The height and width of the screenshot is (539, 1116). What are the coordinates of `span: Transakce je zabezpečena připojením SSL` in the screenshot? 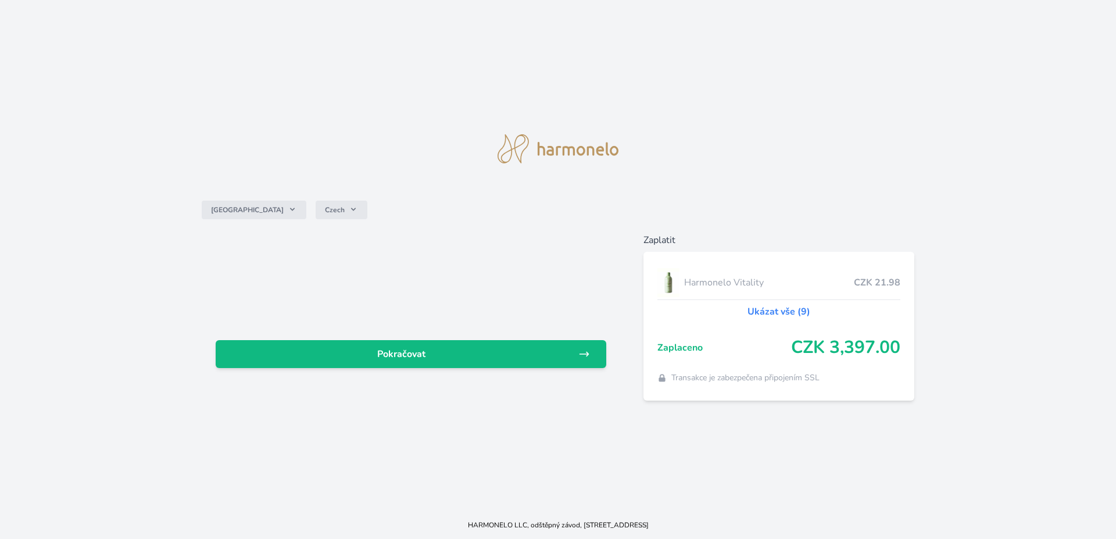 It's located at (745, 378).